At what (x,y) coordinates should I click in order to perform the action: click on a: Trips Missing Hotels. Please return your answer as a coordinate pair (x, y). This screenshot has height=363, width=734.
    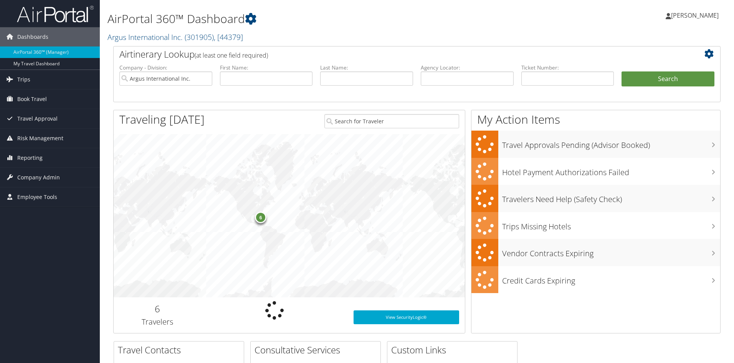
    Looking at the image, I should click on (596, 225).